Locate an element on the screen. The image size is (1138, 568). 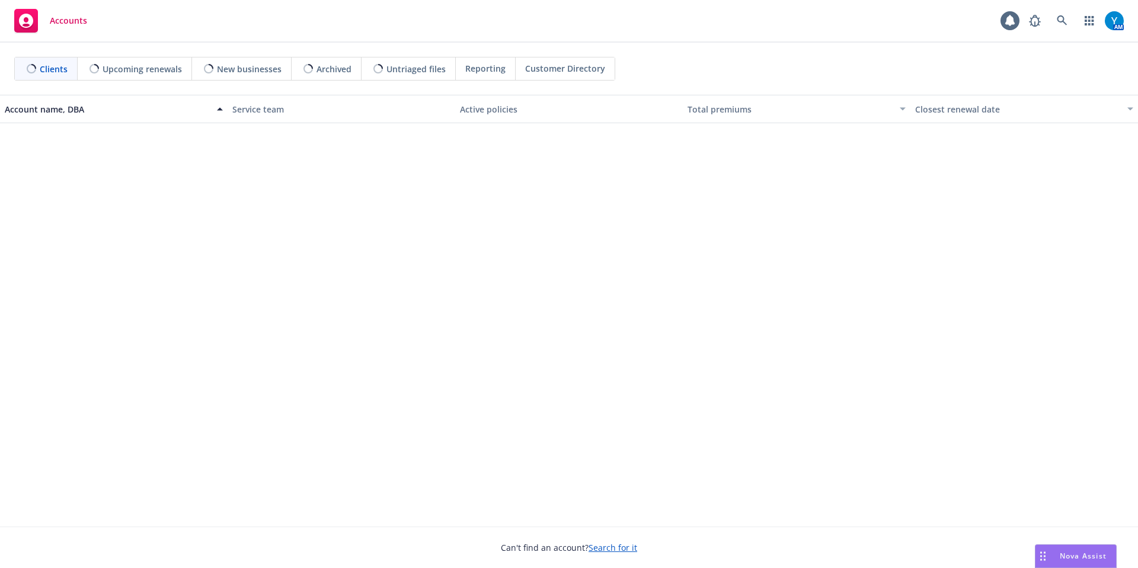
span: Nova Assist is located at coordinates (1083, 556).